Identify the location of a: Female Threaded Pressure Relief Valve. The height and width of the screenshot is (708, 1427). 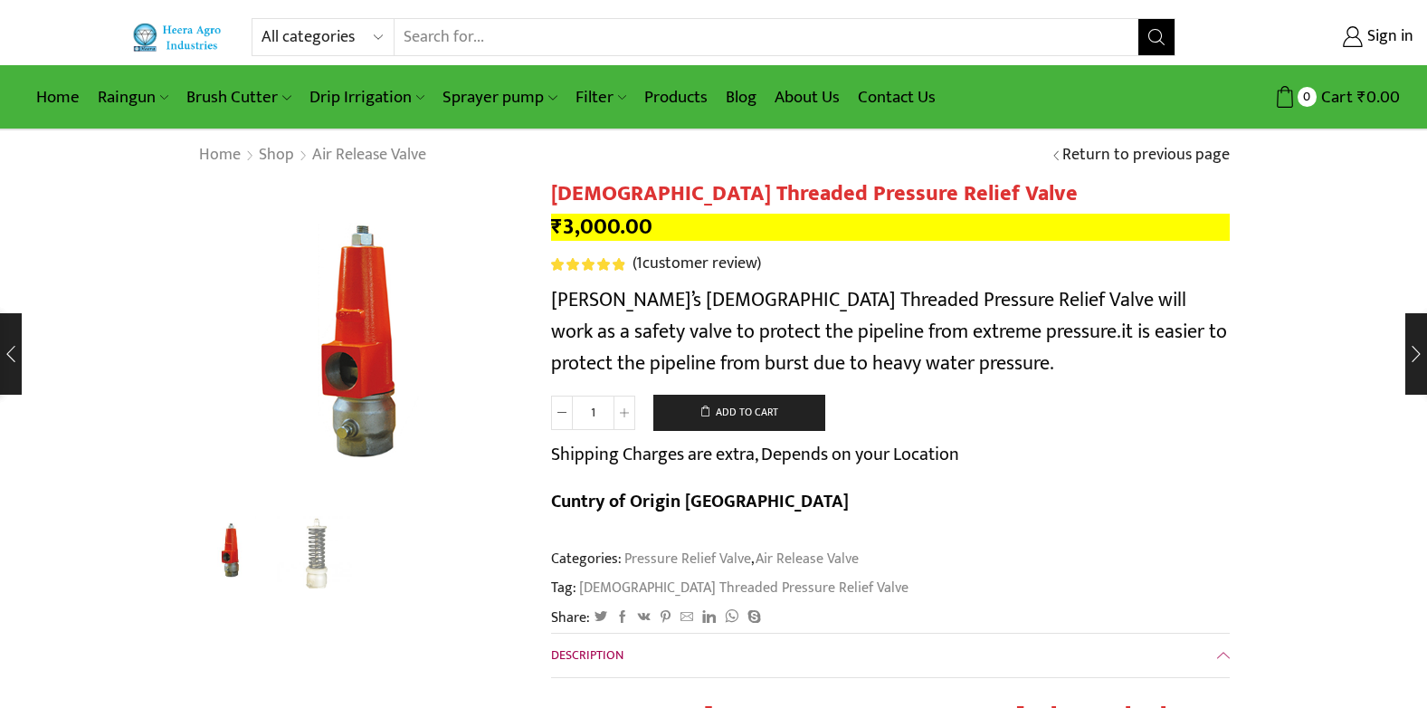
(231, 550).